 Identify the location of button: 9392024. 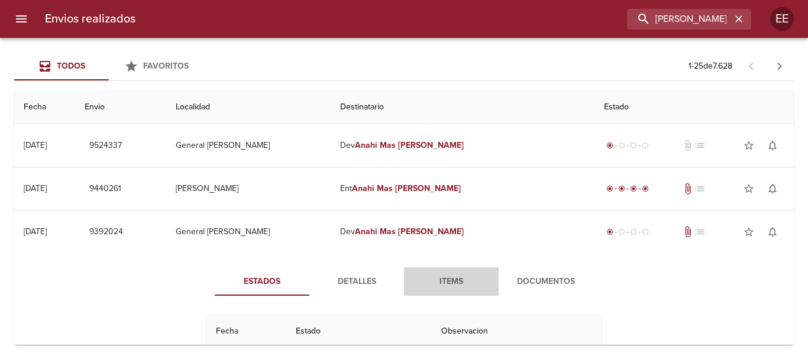
(106, 232).